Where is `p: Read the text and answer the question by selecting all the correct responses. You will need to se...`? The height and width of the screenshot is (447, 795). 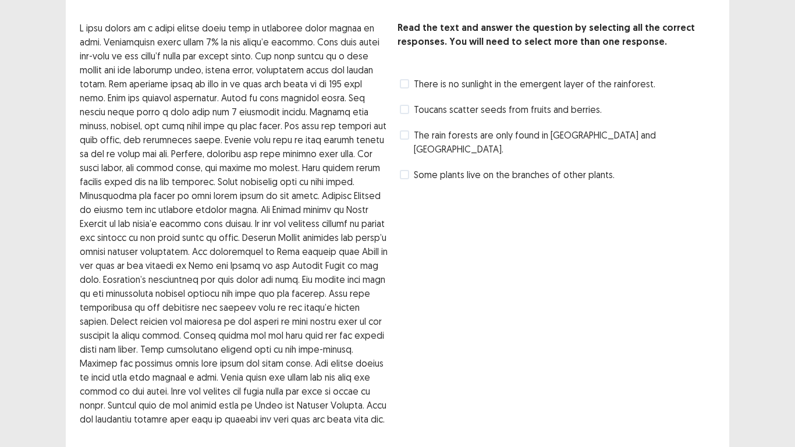
p: Read the text and answer the question by selecting all the correct responses. You will need to se... is located at coordinates (556, 35).